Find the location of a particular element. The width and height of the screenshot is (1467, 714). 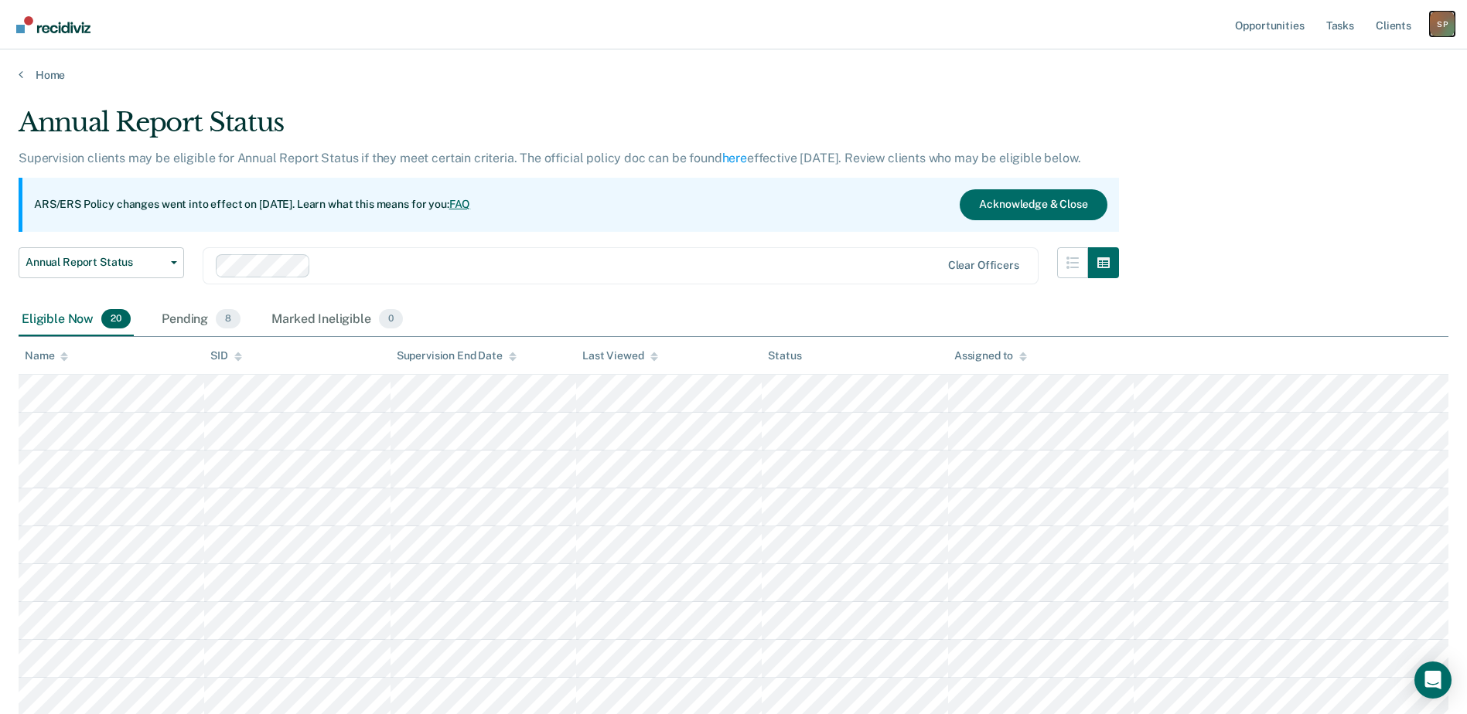

div: Eligible Now20 is located at coordinates (76, 320).